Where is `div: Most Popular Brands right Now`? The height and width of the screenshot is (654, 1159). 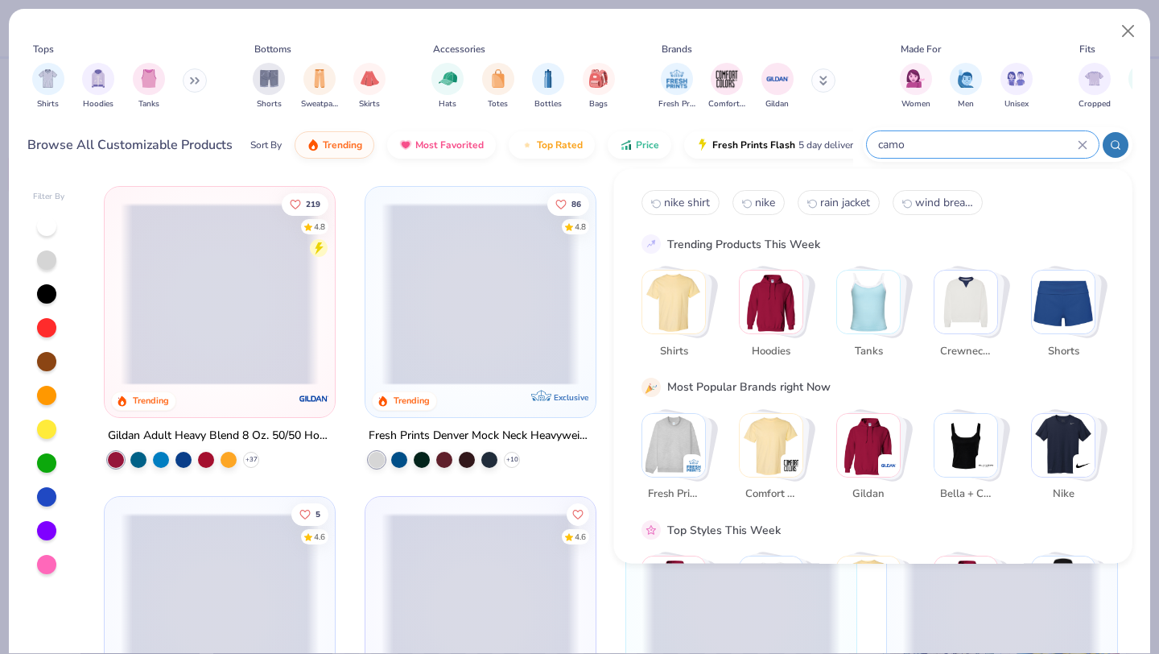 div: Most Popular Brands right Now is located at coordinates (749, 386).